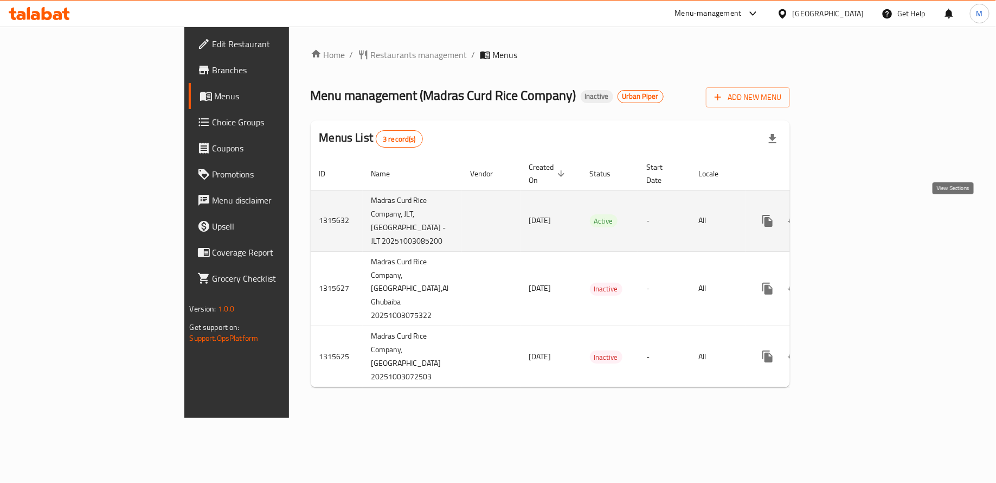  I want to click on span: Branches, so click(277, 70).